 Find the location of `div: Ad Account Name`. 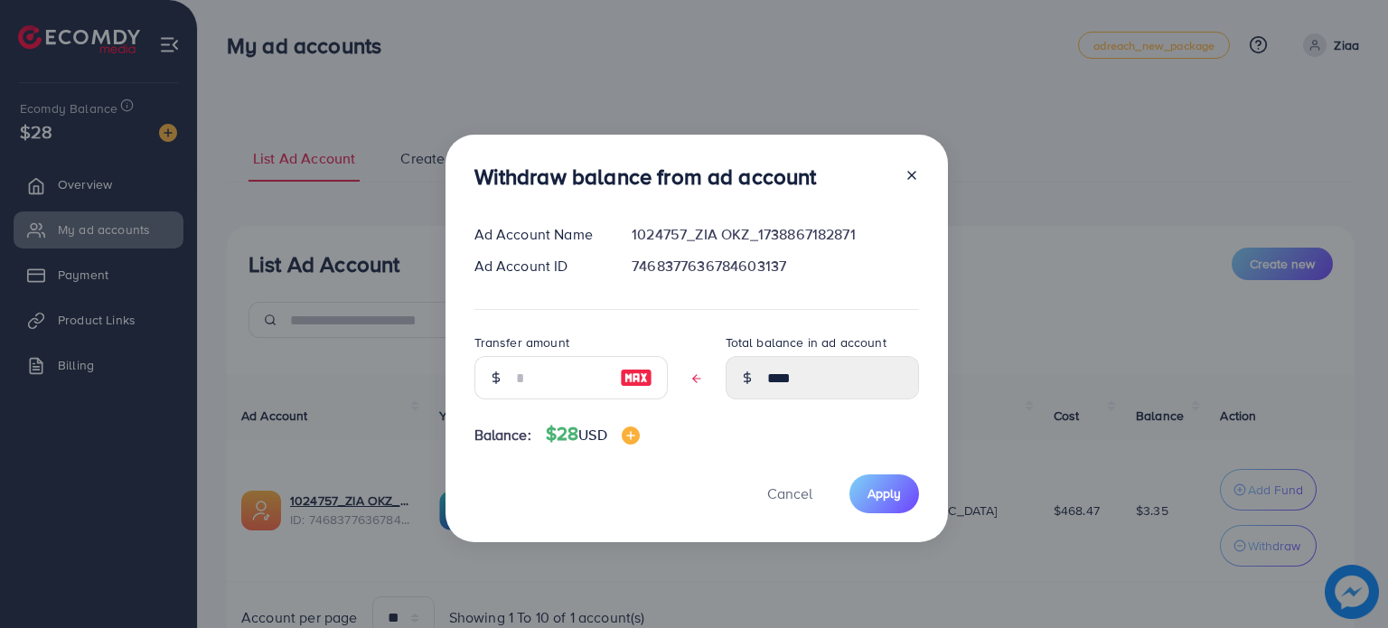

div: Ad Account Name is located at coordinates (539, 234).